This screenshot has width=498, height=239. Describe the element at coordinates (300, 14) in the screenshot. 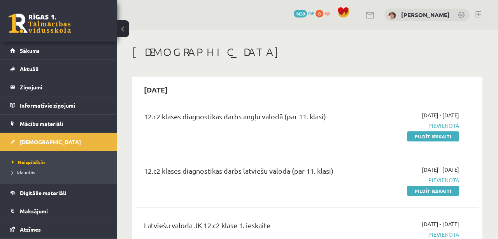

I see `span: 1439` at that location.